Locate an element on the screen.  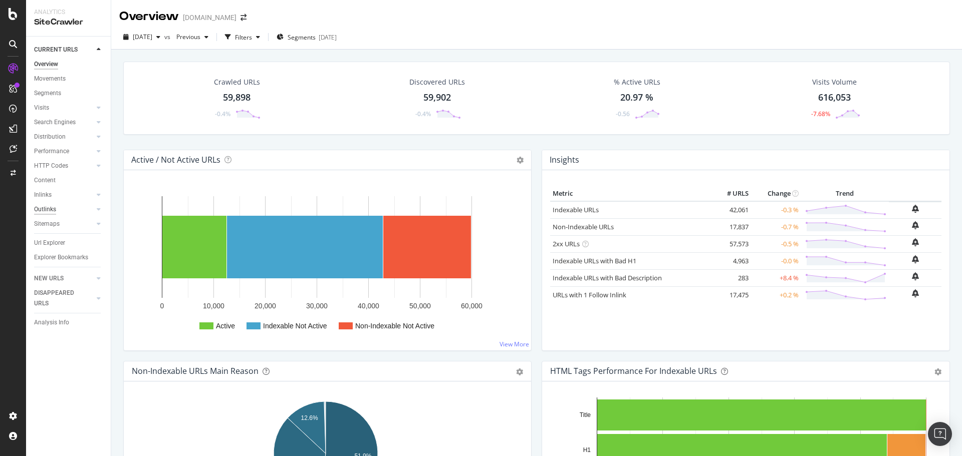
td: -0.3 % is located at coordinates (776, 210).